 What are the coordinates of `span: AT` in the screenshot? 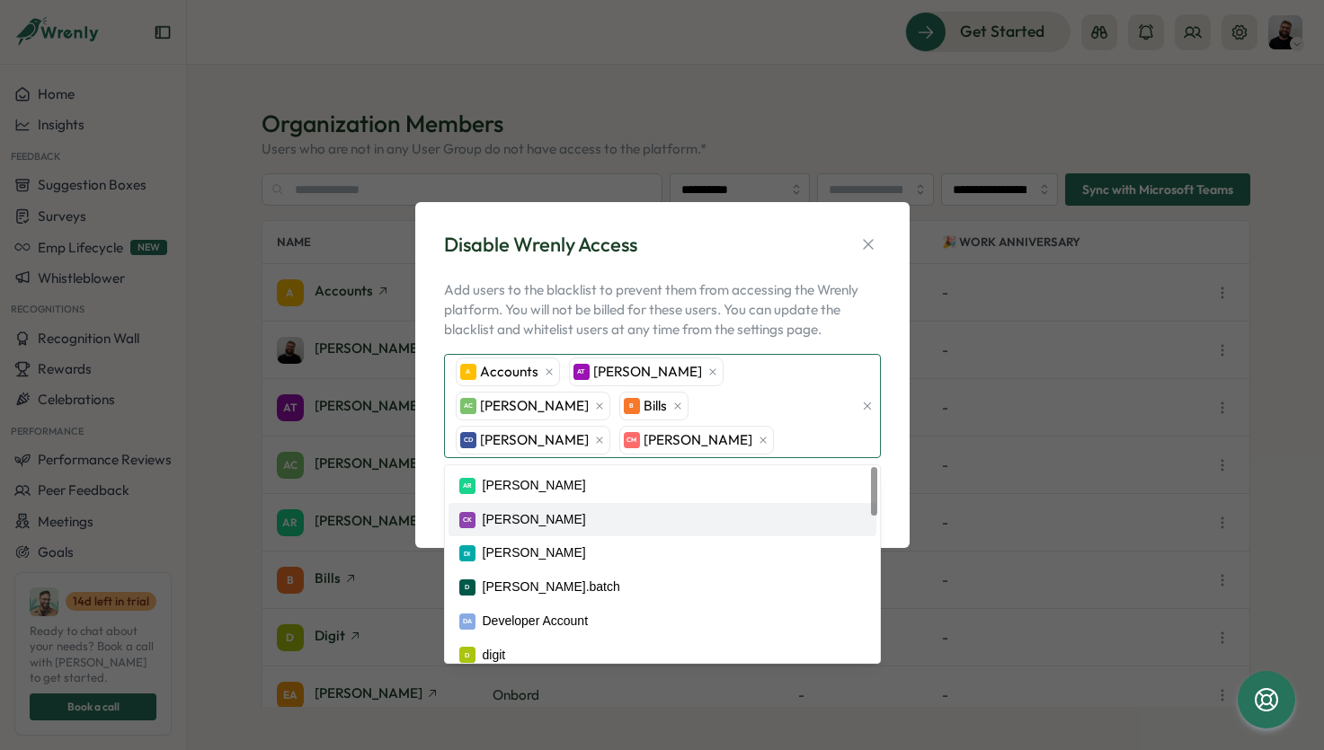 It's located at (581, 371).